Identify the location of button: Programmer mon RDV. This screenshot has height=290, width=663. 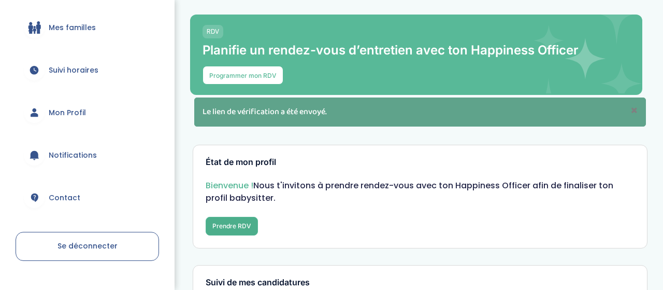
(243, 75).